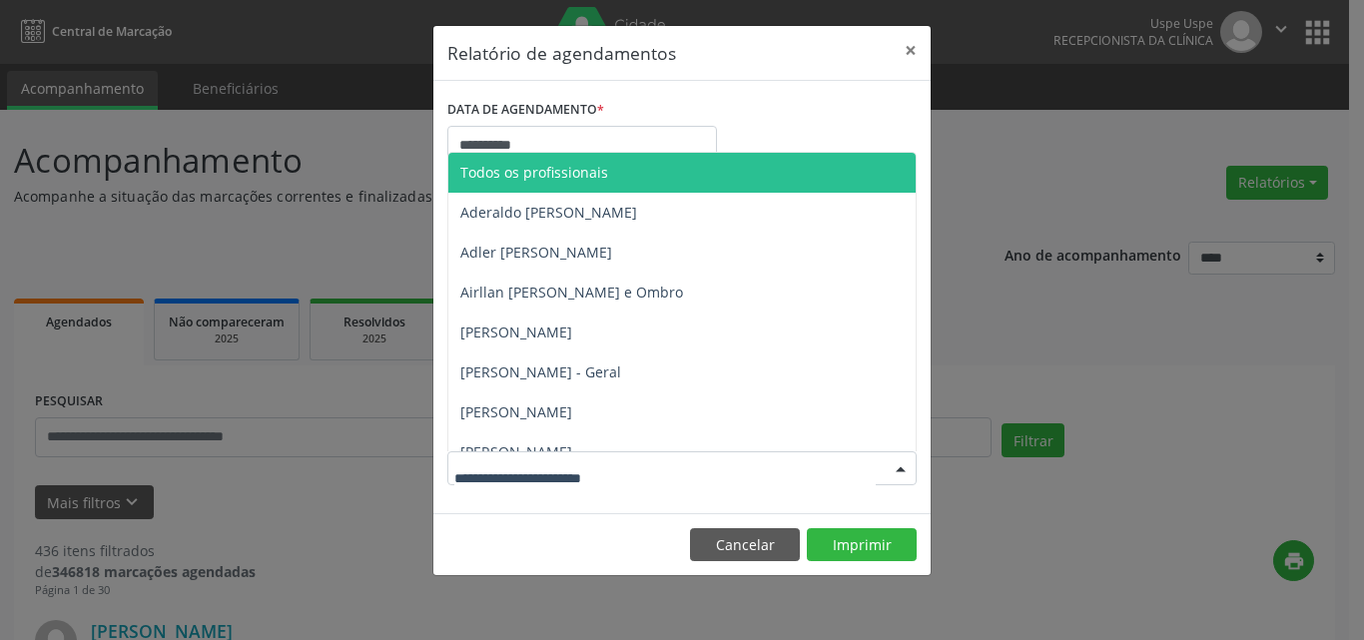  Describe the element at coordinates (534, 172) in the screenshot. I see `span: Todos os profissionais` at that location.